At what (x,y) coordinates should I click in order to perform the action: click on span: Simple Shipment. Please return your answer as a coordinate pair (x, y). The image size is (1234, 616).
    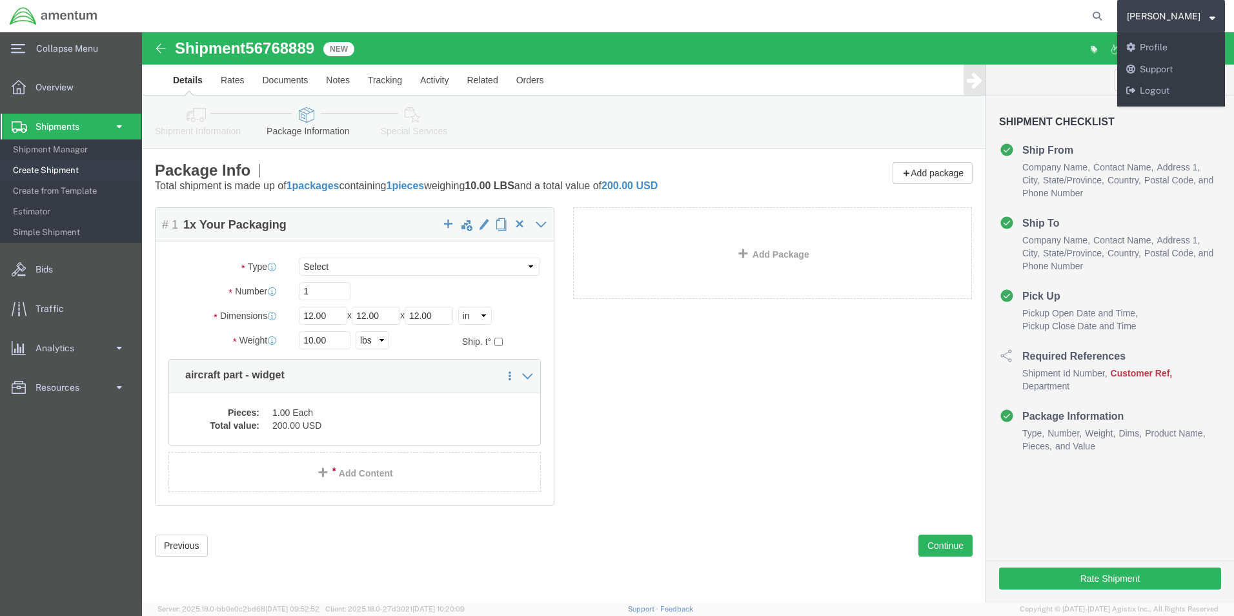
    Looking at the image, I should click on (72, 232).